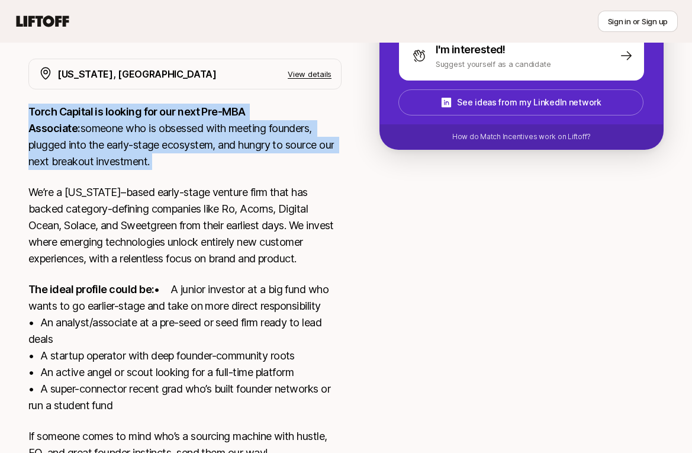 The image size is (692, 453). Describe the element at coordinates (521, 102) in the screenshot. I see `button: See ideas from my LinkedIn network` at that location.